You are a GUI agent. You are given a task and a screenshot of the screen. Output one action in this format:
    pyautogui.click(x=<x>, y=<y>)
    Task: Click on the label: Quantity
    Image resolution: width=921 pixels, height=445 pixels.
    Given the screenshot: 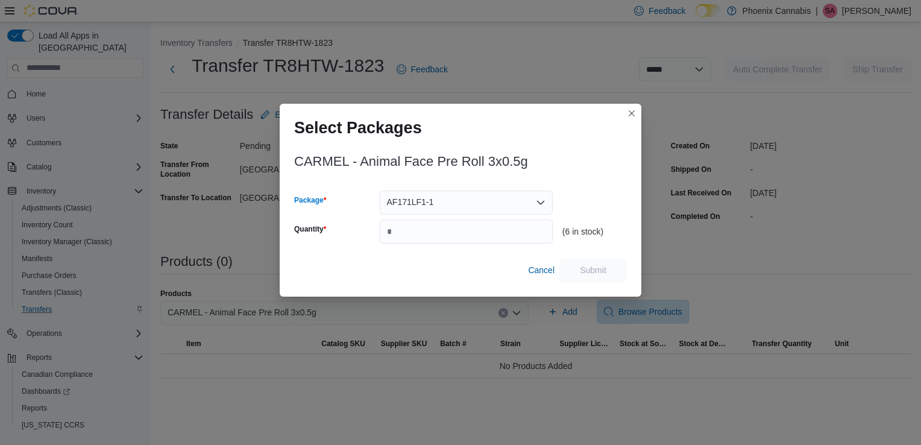 What is the action you would take?
    pyautogui.click(x=310, y=229)
    